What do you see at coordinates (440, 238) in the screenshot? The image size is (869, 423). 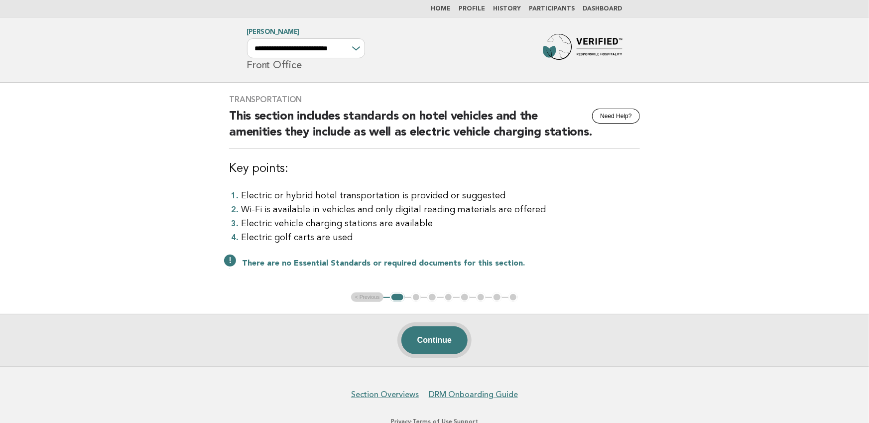 I see `li: Electric golf carts are used` at bounding box center [440, 238].